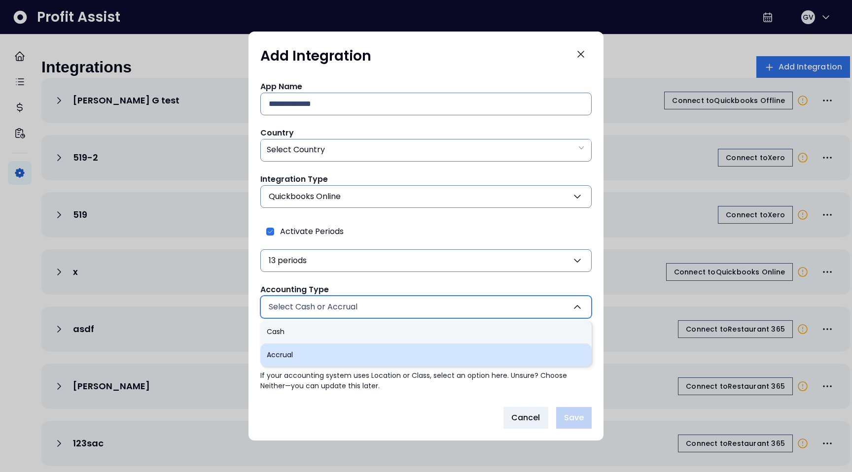  I want to click on span: Save, so click(574, 418).